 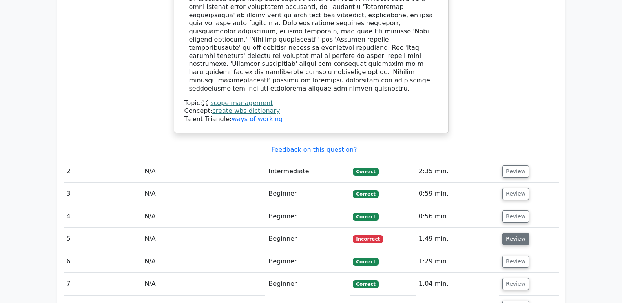 What do you see at coordinates (102, 171) in the screenshot?
I see `td: 2` at bounding box center [102, 171].